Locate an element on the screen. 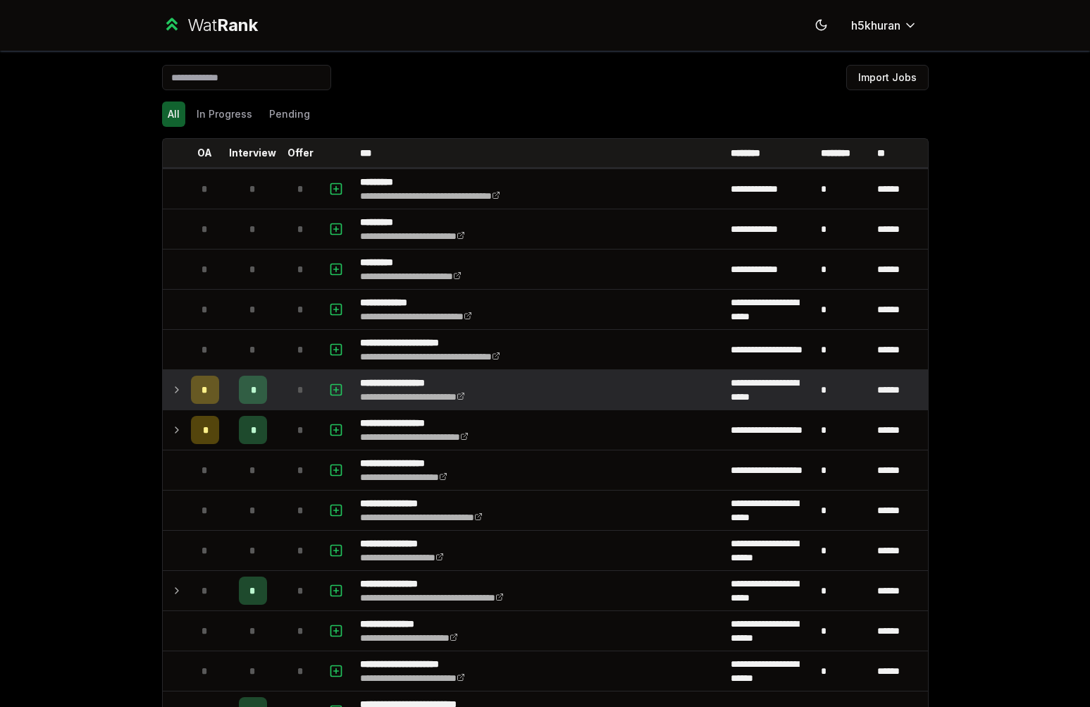 This screenshot has width=1090, height=707. span: h5khuran is located at coordinates (876, 25).